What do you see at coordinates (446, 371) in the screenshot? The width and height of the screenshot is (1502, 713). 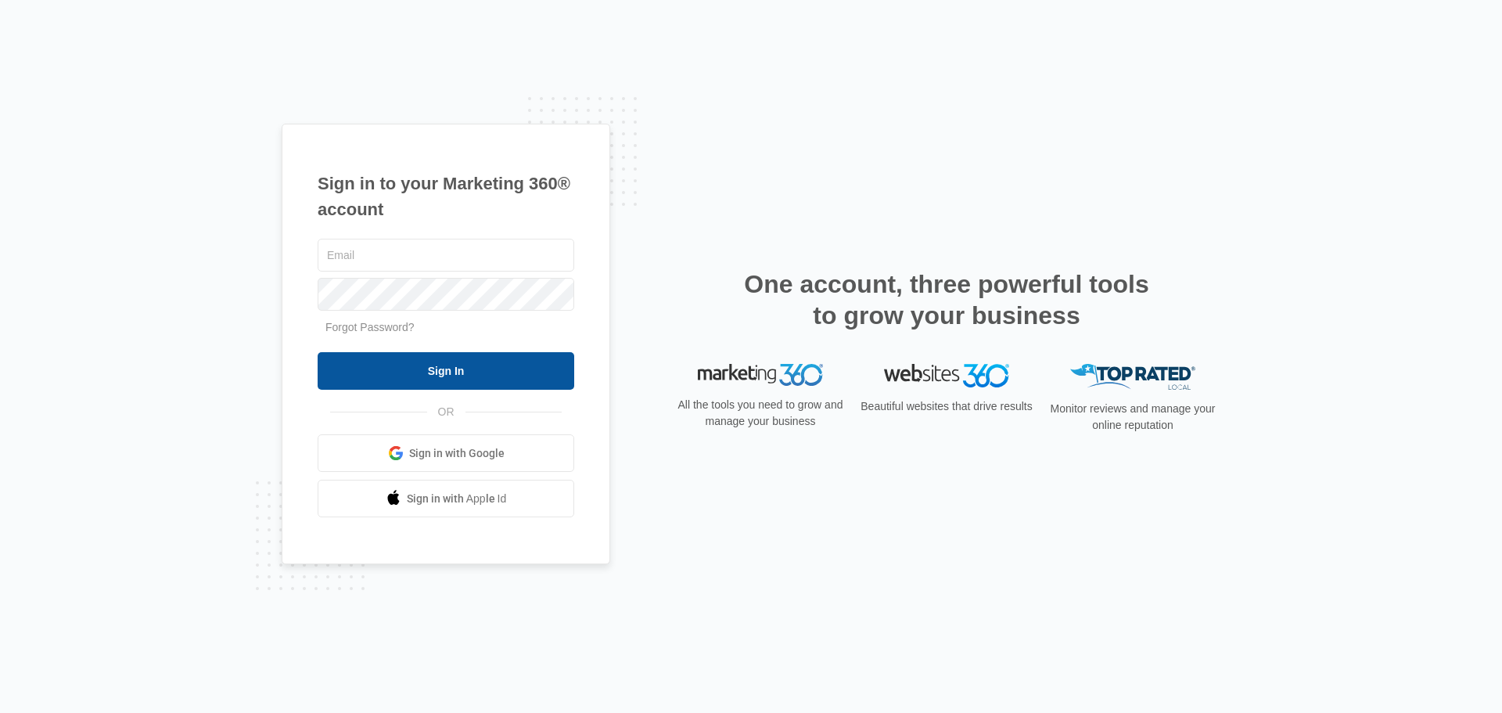 I see `input: Sign In` at bounding box center [446, 371].